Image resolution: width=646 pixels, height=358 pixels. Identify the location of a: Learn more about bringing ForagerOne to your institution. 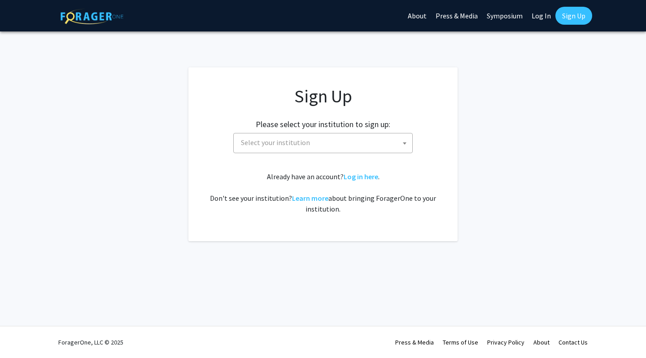
(310, 198).